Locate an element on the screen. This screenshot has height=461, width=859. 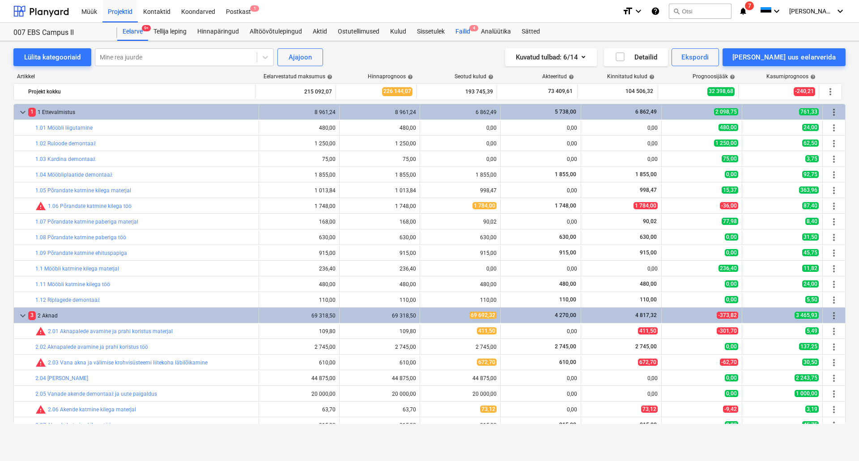
div: Ostutellimused is located at coordinates (358, 32).